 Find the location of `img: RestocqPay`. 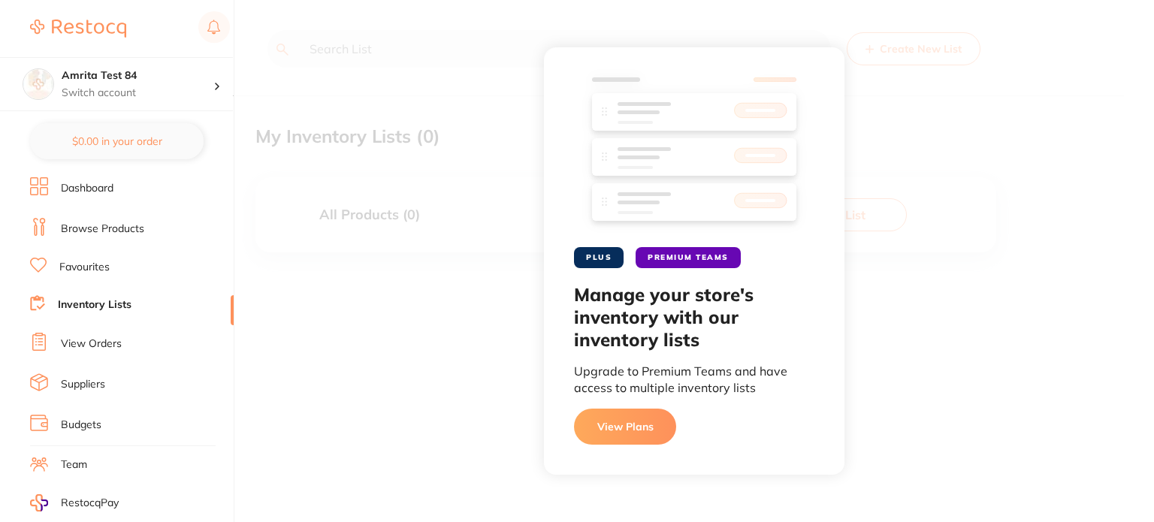

img: RestocqPay is located at coordinates (39, 503).